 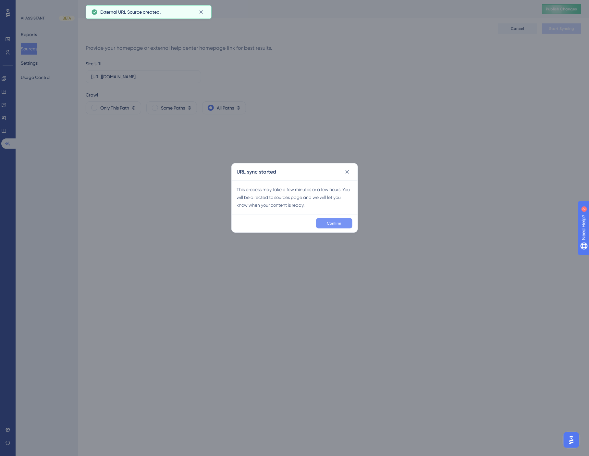 I want to click on div: This process may take a few minutes or a few hours. You will be directed to sources page and we w..., so click(x=295, y=197).